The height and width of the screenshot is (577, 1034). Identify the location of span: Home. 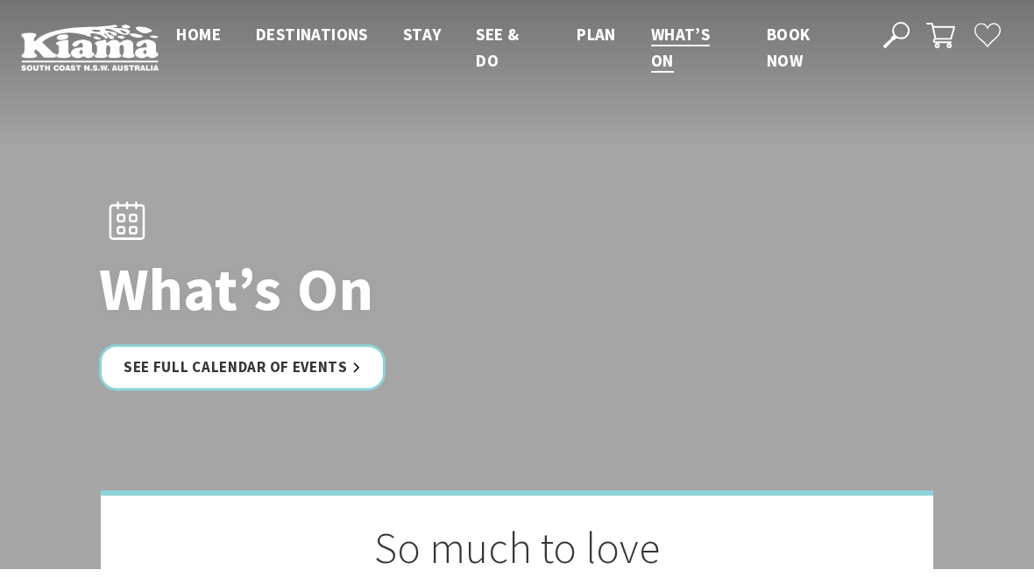
(198, 34).